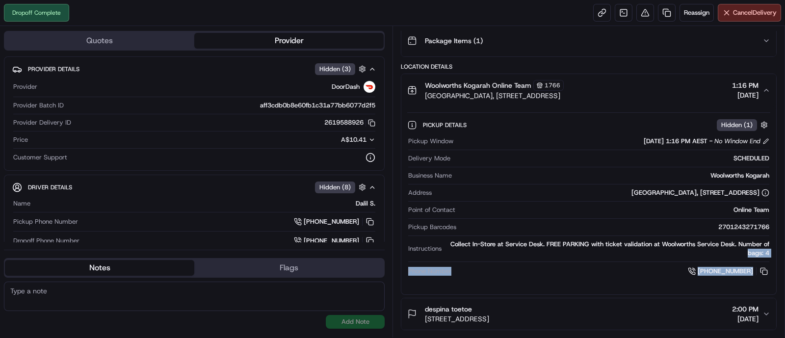  What do you see at coordinates (696, 13) in the screenshot?
I see `button: Reassign` at bounding box center [696, 13].